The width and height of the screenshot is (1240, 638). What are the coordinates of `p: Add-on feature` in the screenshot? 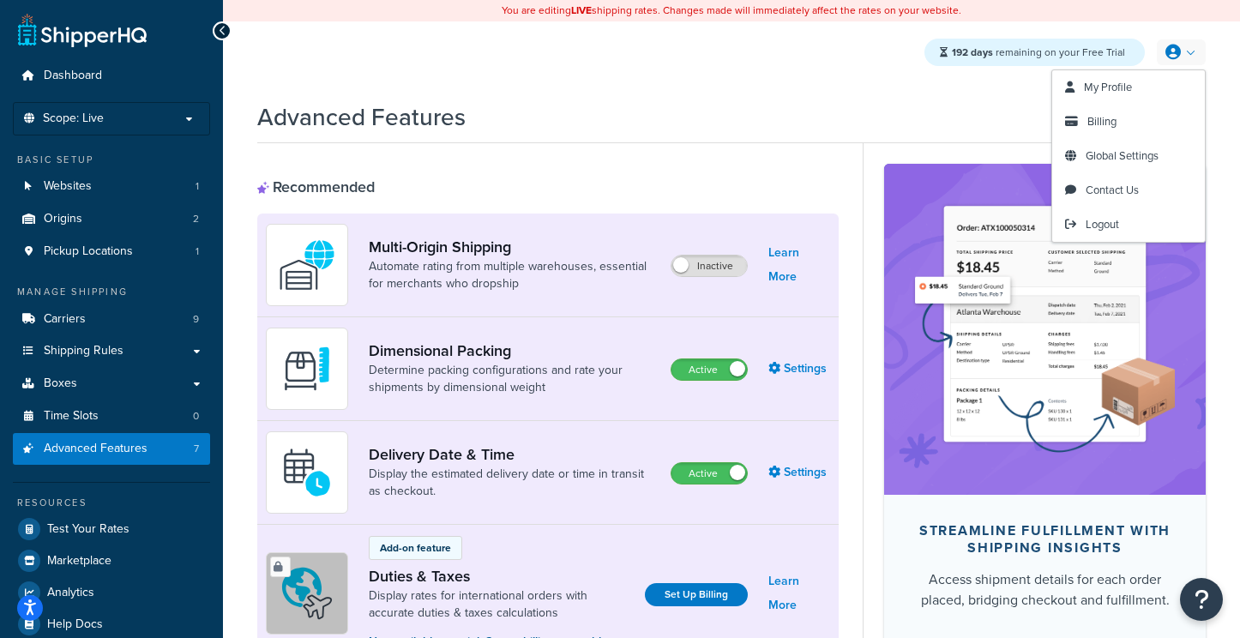 It's located at (415, 548).